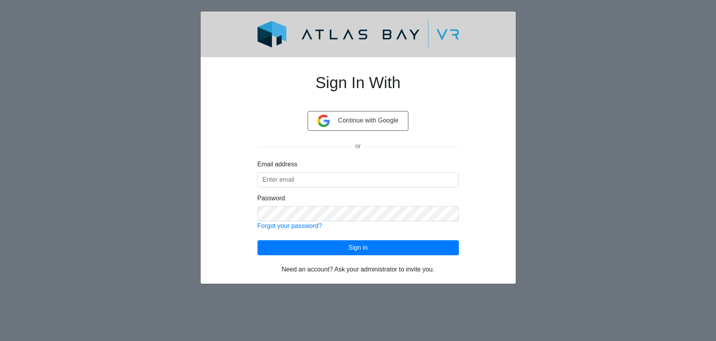  I want to click on a: Forgot your password?, so click(290, 225).